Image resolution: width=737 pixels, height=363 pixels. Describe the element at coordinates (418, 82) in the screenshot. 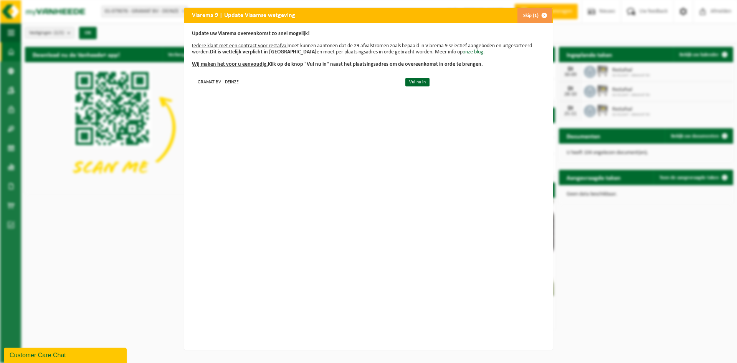

I see `a: Vul nu in` at that location.